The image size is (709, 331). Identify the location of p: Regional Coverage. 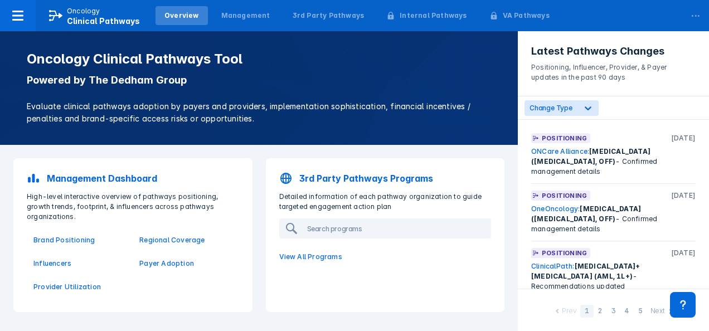
(186, 240).